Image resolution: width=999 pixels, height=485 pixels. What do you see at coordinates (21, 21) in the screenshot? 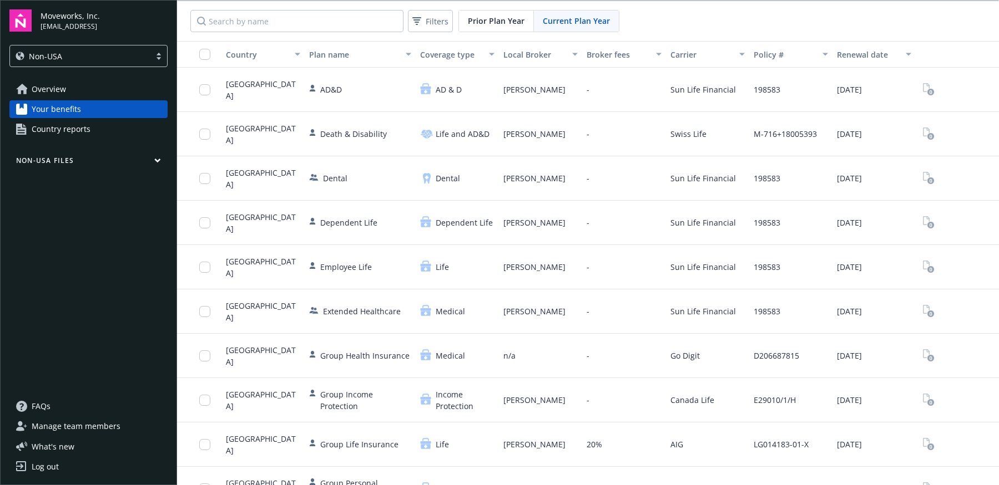
I see `img: navigator-logo.svg` at bounding box center [21, 21].